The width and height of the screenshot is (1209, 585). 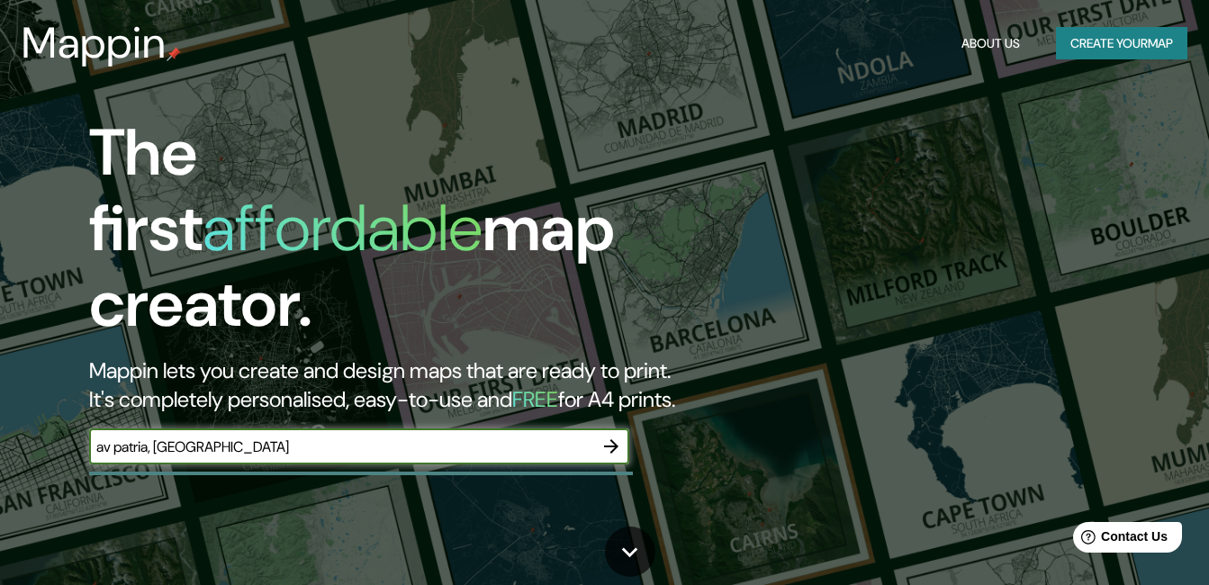 I want to click on img: mappin-pin, so click(x=174, y=54).